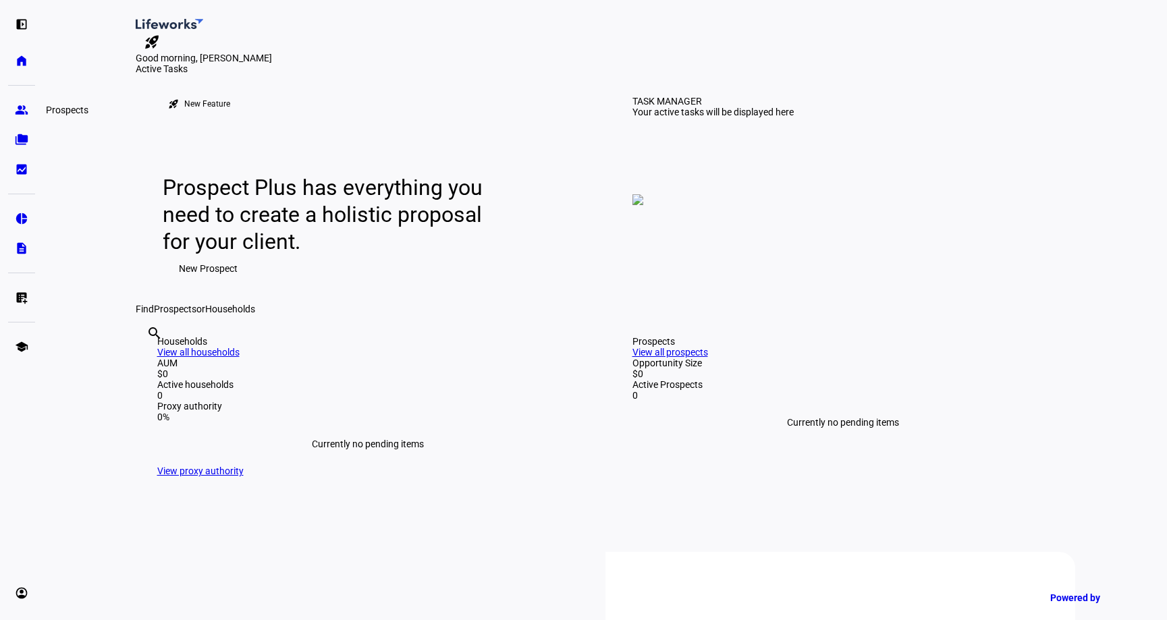  Describe the element at coordinates (22, 140) in the screenshot. I see `a: folder_copy` at that location.